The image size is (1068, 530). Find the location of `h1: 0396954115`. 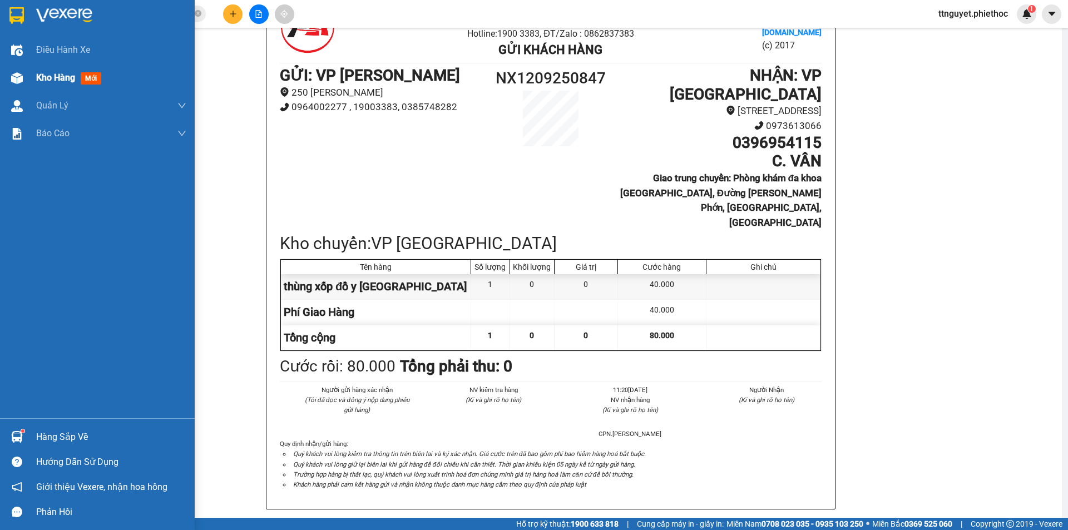

h1: 0396954115 is located at coordinates (720, 143).